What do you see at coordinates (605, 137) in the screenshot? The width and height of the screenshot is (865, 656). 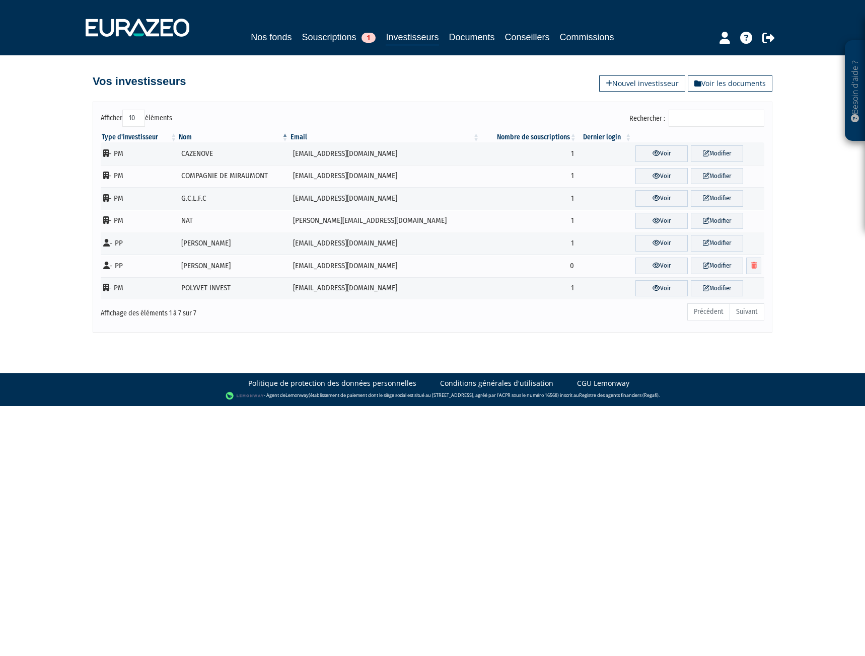 I see `th: Dernier login : activer pour trier la colonne par ordre croissant` at bounding box center [605, 137].